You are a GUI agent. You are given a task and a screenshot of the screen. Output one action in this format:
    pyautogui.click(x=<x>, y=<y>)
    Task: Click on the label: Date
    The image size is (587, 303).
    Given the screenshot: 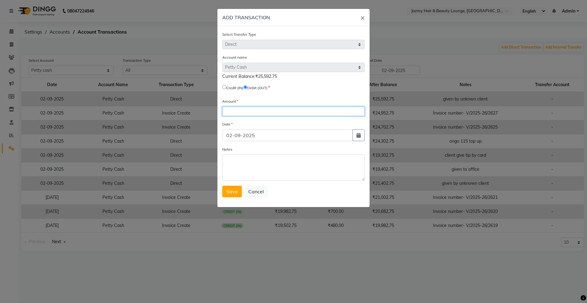 What is the action you would take?
    pyautogui.click(x=227, y=124)
    